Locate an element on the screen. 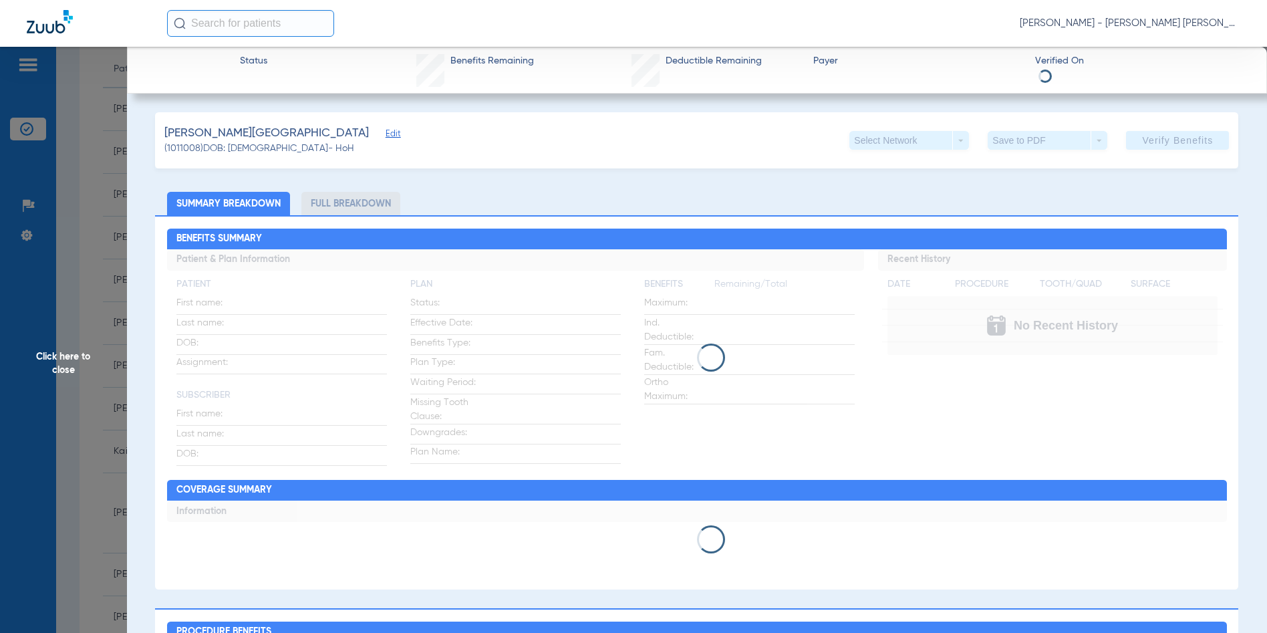 Image resolution: width=1267 pixels, height=633 pixels. img: Zuub Logo is located at coordinates (49, 21).